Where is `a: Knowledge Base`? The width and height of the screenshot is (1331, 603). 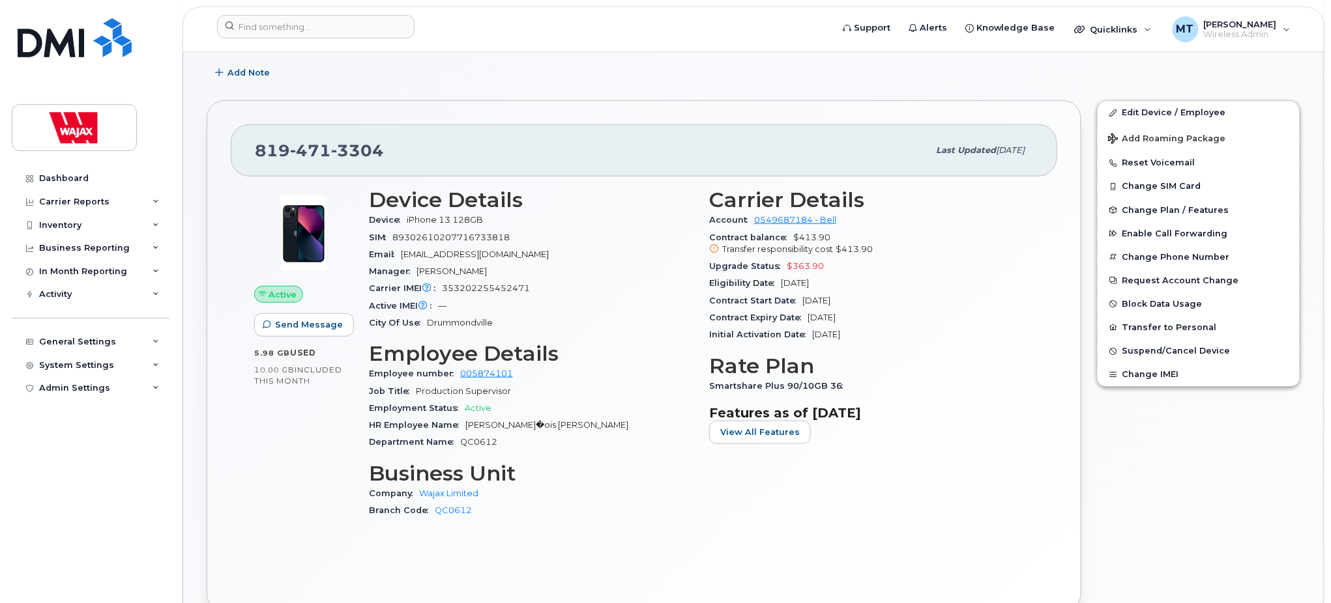
a: Knowledge Base is located at coordinates (1010, 28).